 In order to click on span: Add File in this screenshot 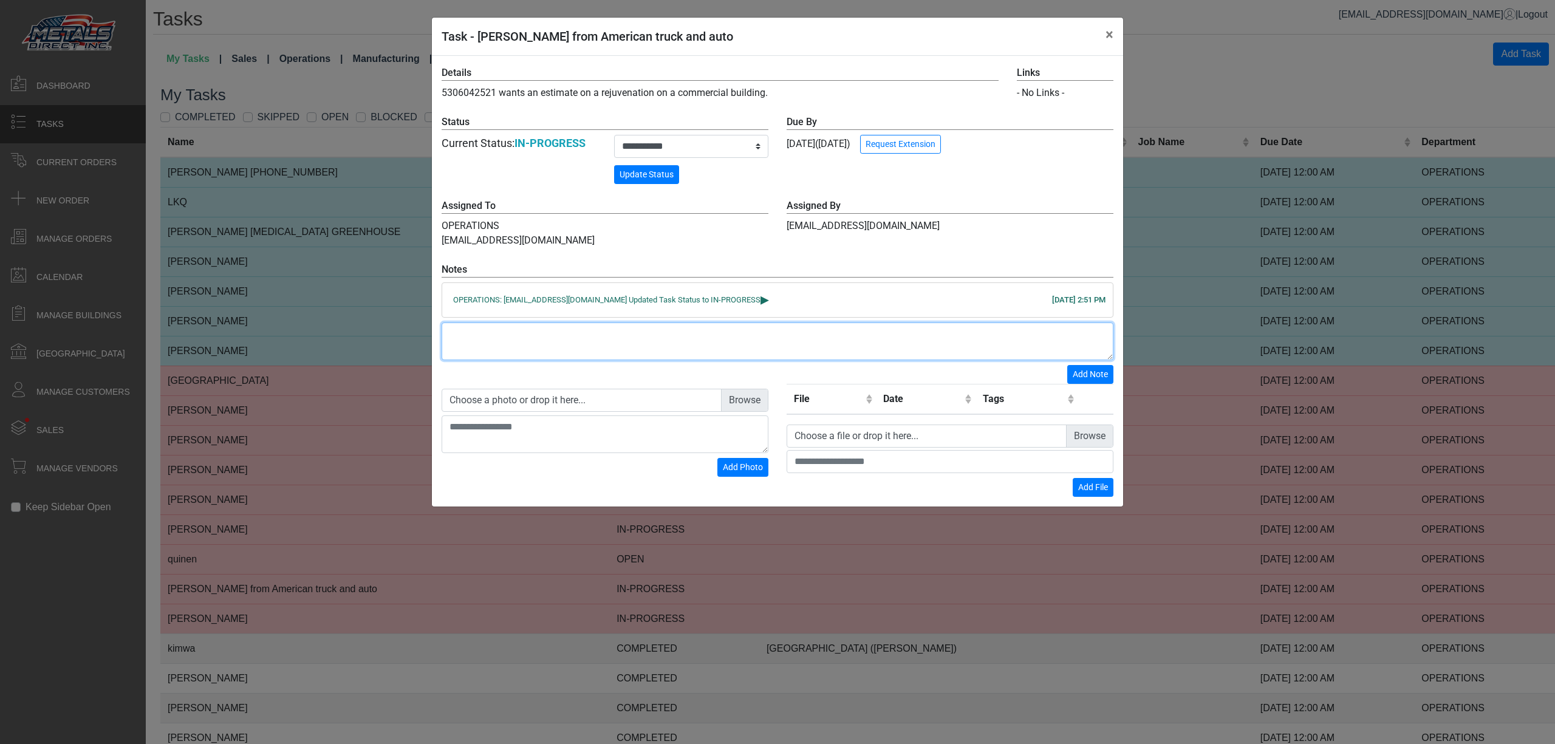, I will do `click(1093, 487)`.